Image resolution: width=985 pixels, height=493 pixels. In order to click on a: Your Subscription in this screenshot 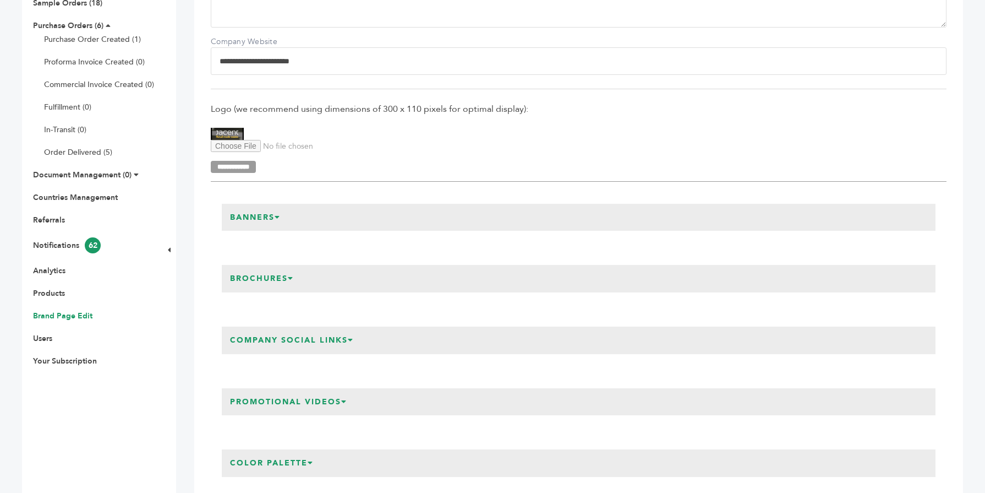, I will do `click(65, 361)`.